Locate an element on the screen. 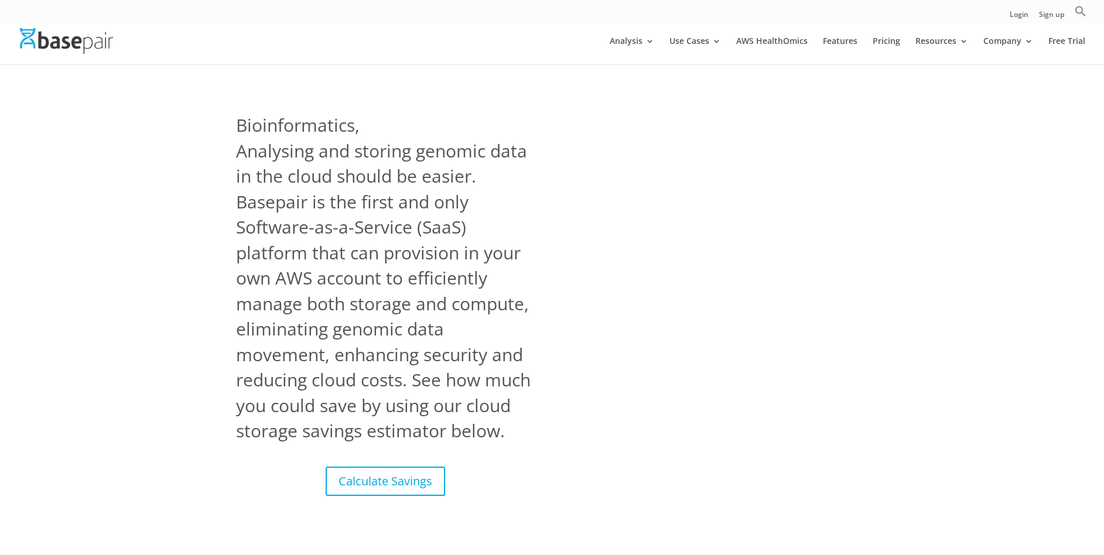 This screenshot has height=555, width=1104. a: Login is located at coordinates (1019, 17).